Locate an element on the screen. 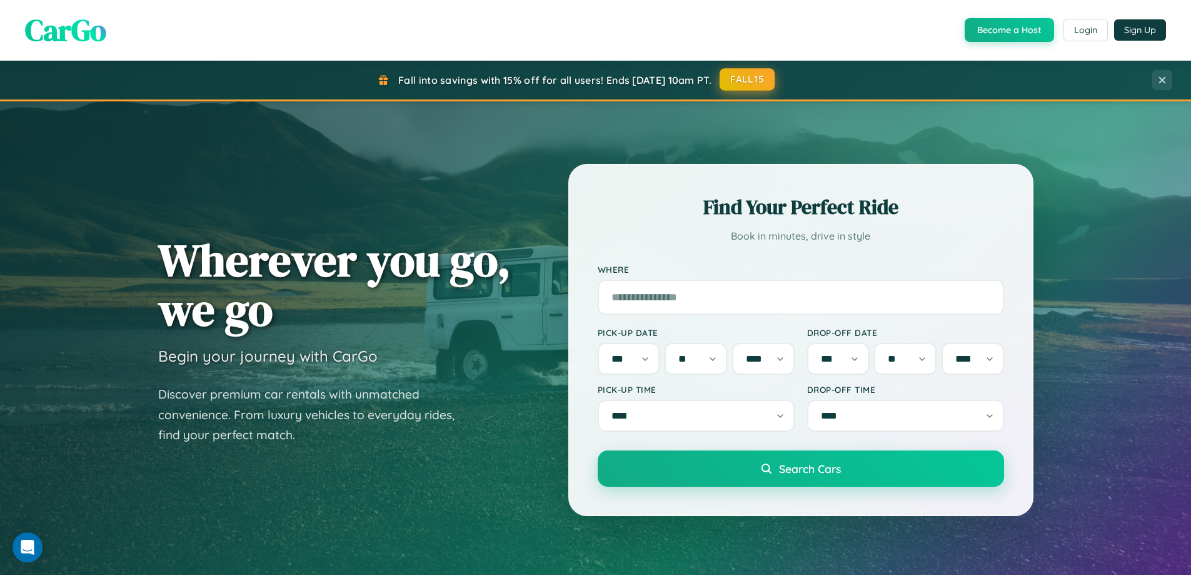  h3: Begin your journey with CarGo is located at coordinates (268, 356).